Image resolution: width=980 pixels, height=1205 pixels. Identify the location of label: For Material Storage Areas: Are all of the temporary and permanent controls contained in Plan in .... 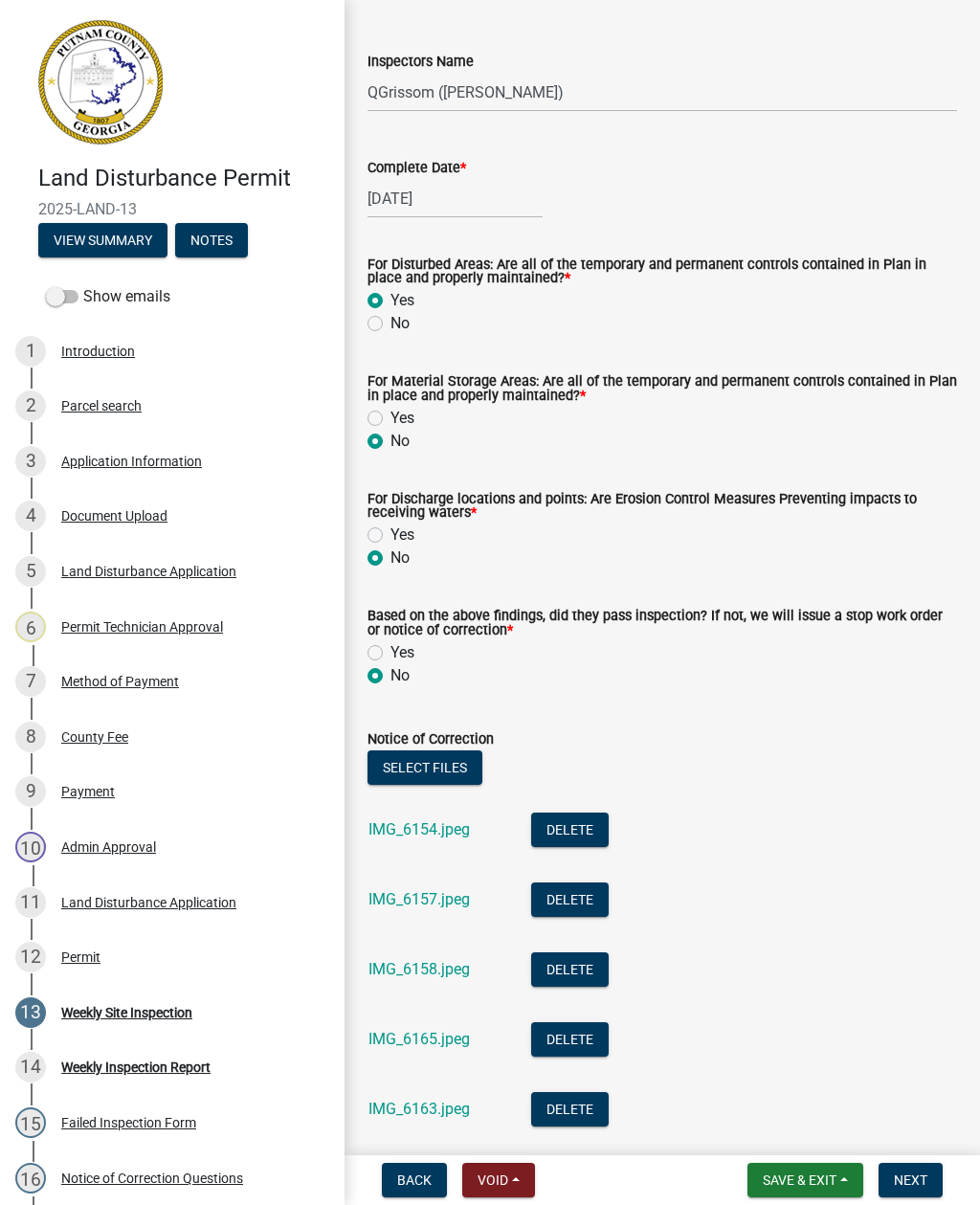
(662, 389).